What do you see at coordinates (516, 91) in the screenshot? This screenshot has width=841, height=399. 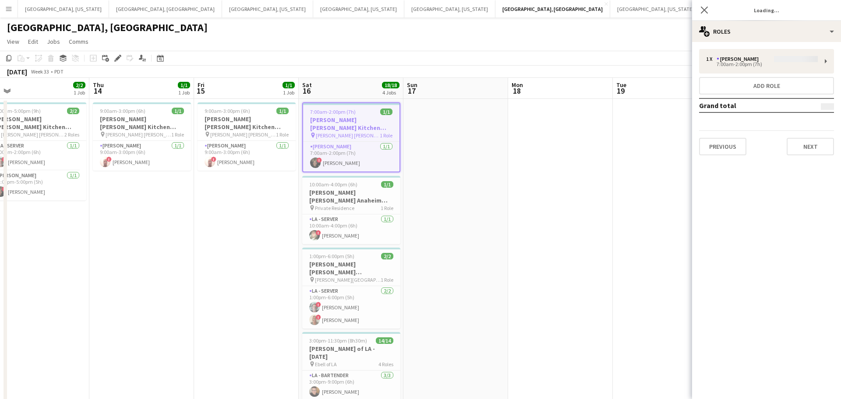 I see `span: 18` at bounding box center [516, 91].